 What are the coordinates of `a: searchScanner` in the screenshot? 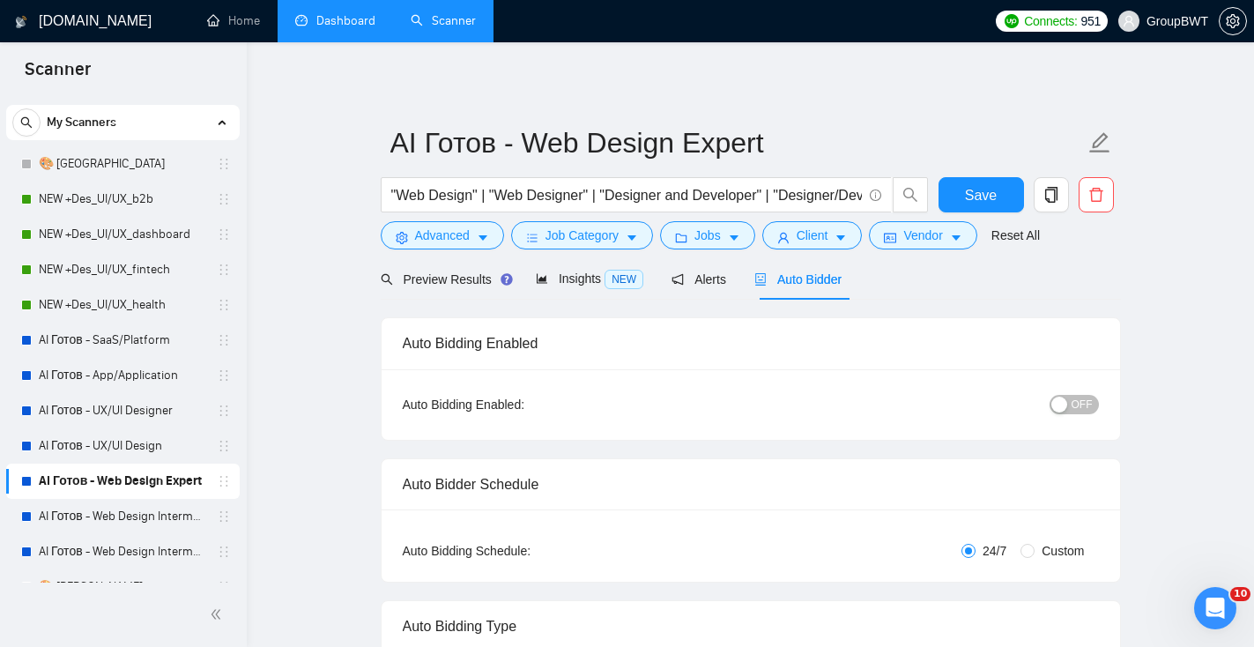 It's located at (443, 20).